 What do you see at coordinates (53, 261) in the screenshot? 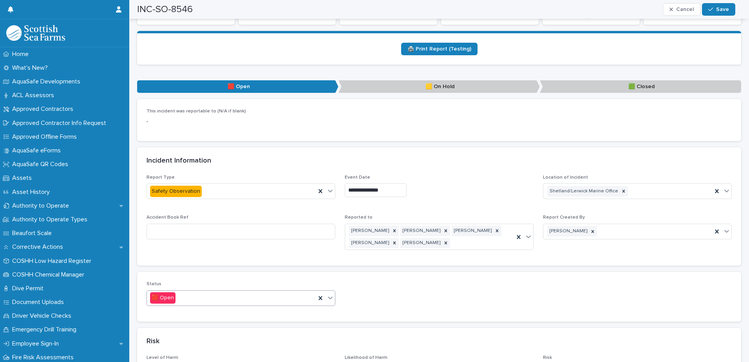
I see `p: COSHH Low Hazard Register` at bounding box center [53, 261].